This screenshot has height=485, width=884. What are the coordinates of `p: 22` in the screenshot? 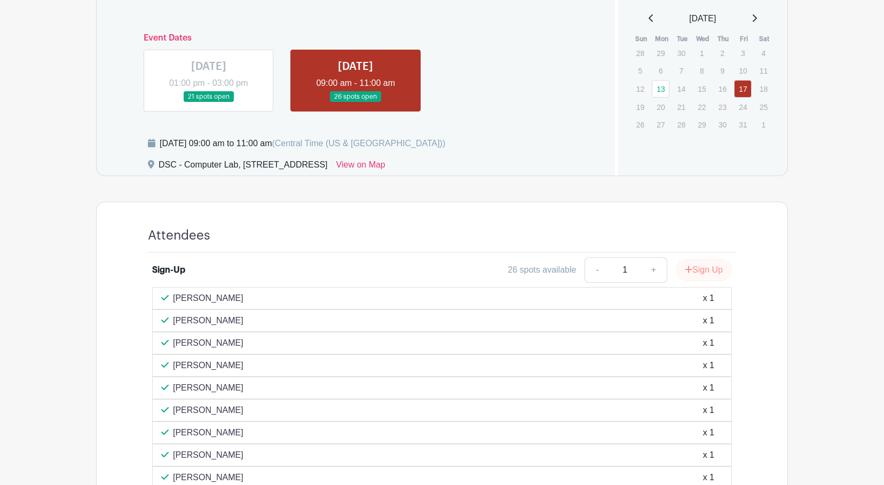 It's located at (701, 107).